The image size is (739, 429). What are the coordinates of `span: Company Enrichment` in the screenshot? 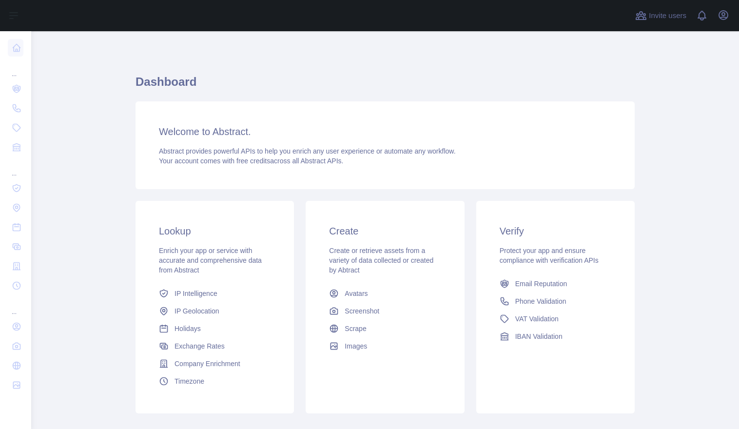 It's located at (207, 364).